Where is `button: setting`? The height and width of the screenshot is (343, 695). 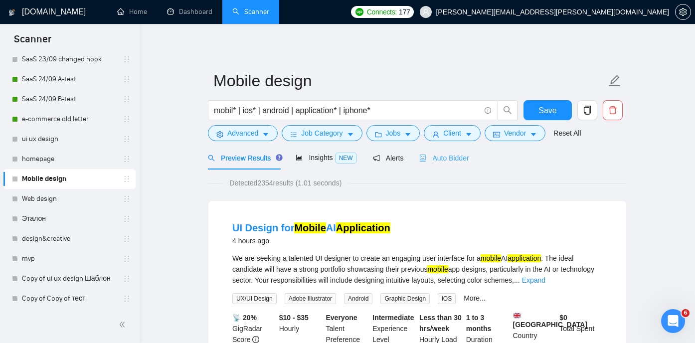 button: setting is located at coordinates (683, 12).